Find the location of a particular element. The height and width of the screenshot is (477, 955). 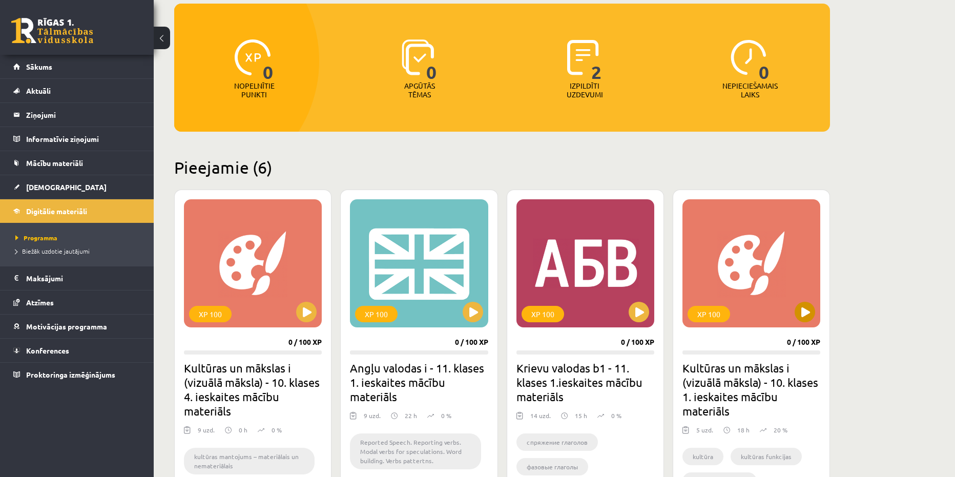

p: Apgūtās tēmas is located at coordinates (420, 90).